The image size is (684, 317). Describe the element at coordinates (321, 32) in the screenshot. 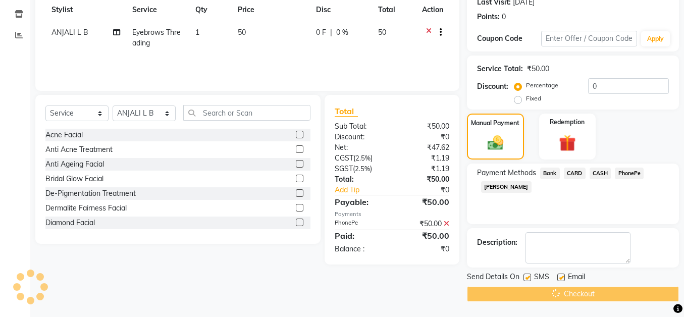

I see `span: 0 F` at that location.